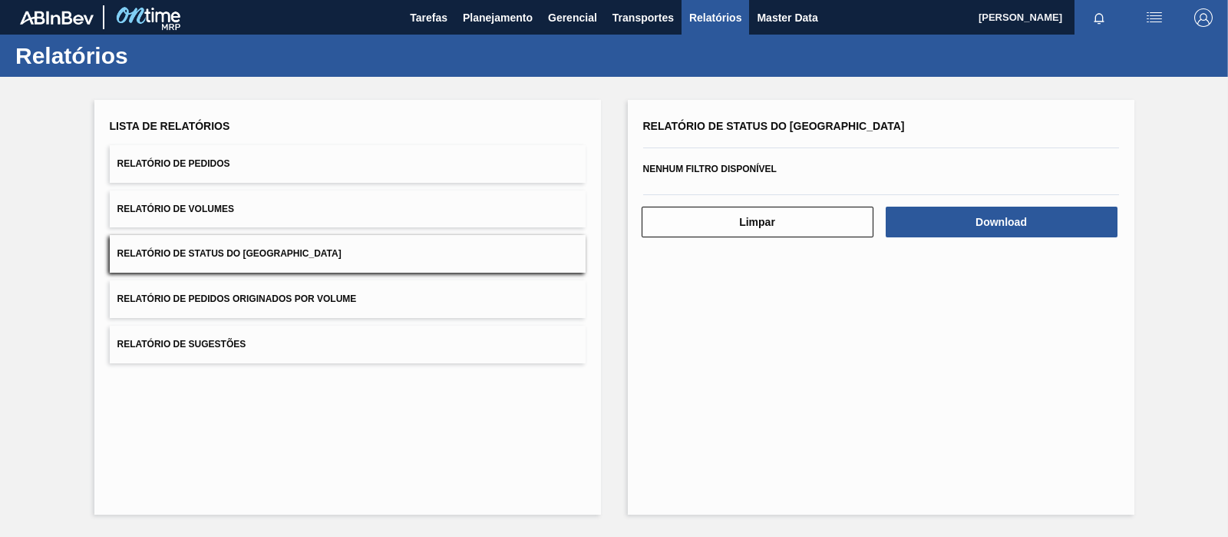 Image resolution: width=1228 pixels, height=537 pixels. I want to click on img: TNhmsLtSVTkK8tSr43FrP2fwEKptu5GPRR3wAAAABJRU5ErkJggg==, so click(57, 18).